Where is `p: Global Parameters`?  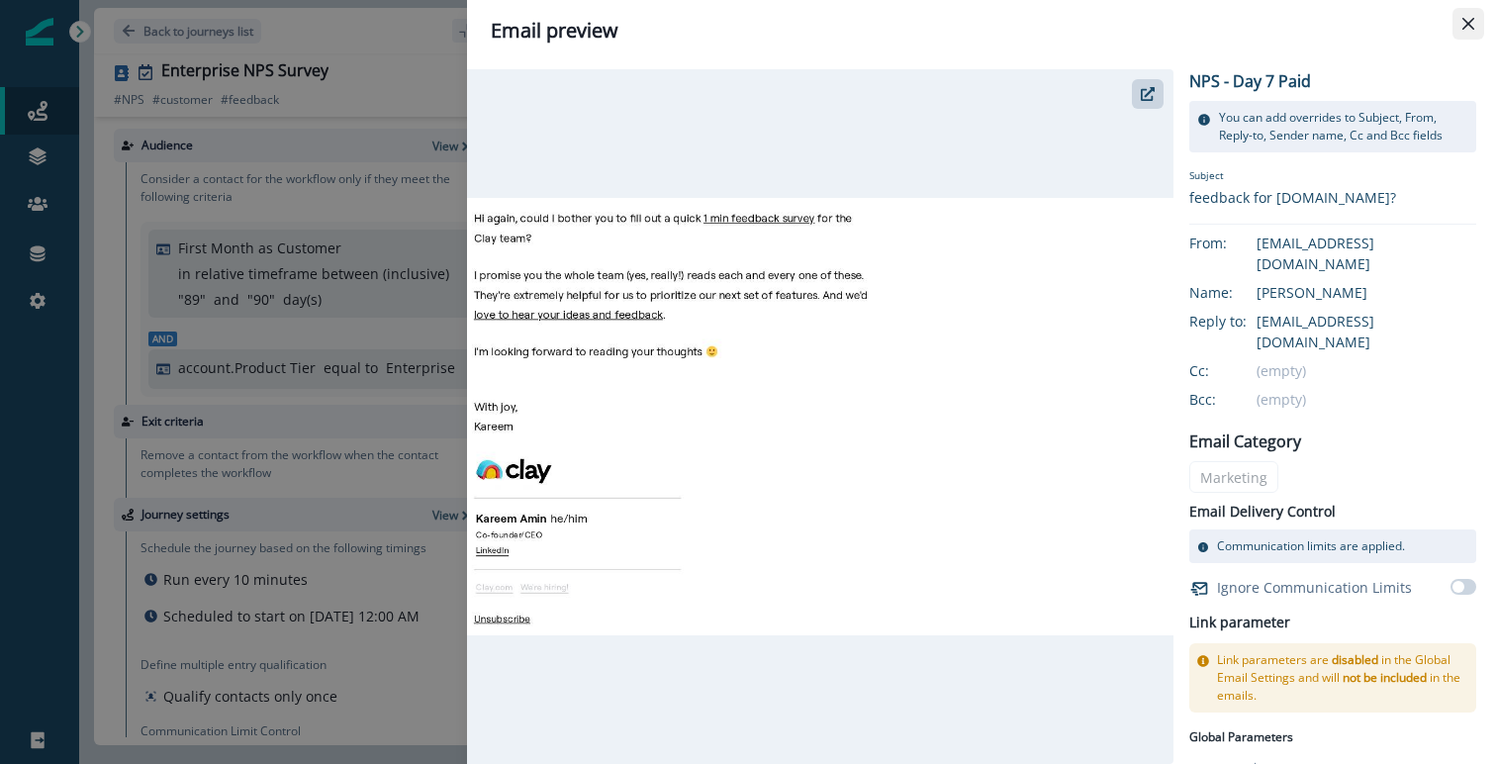 p: Global Parameters is located at coordinates (1241, 735).